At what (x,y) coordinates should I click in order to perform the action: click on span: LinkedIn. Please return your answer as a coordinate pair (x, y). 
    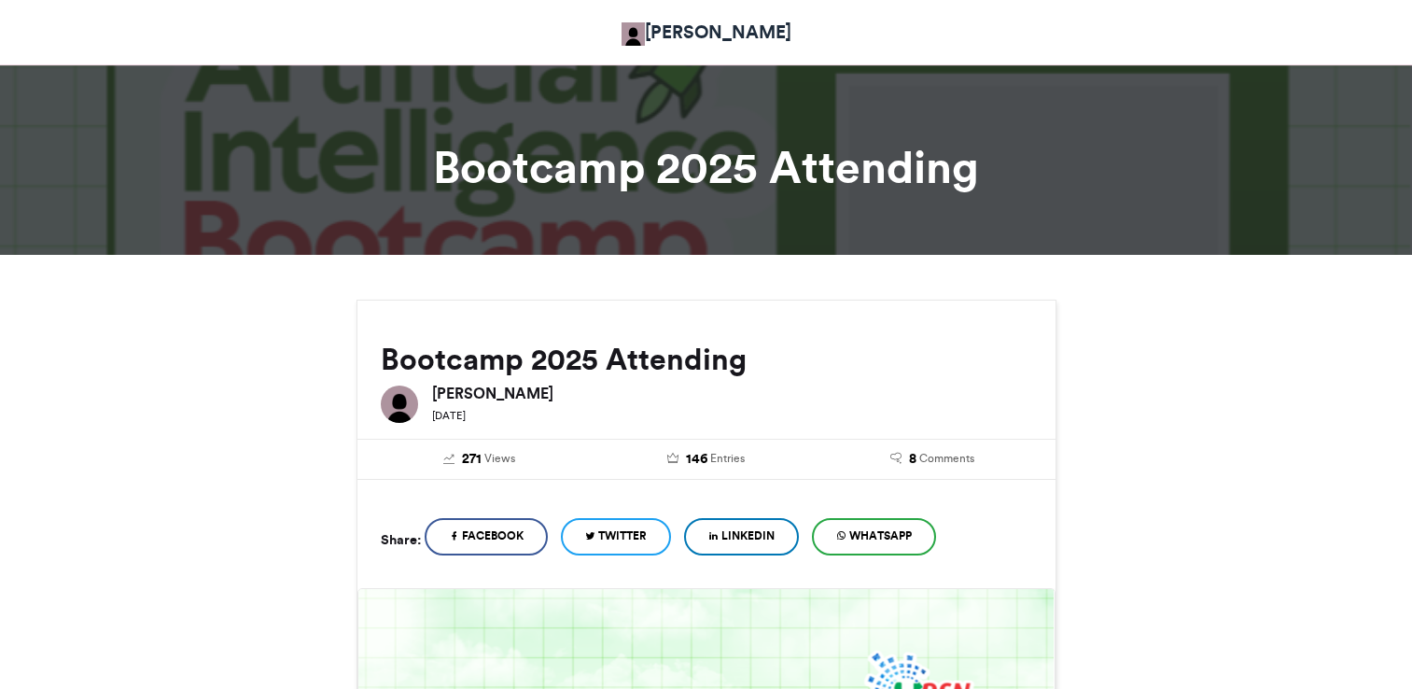
    Looking at the image, I should click on (747, 536).